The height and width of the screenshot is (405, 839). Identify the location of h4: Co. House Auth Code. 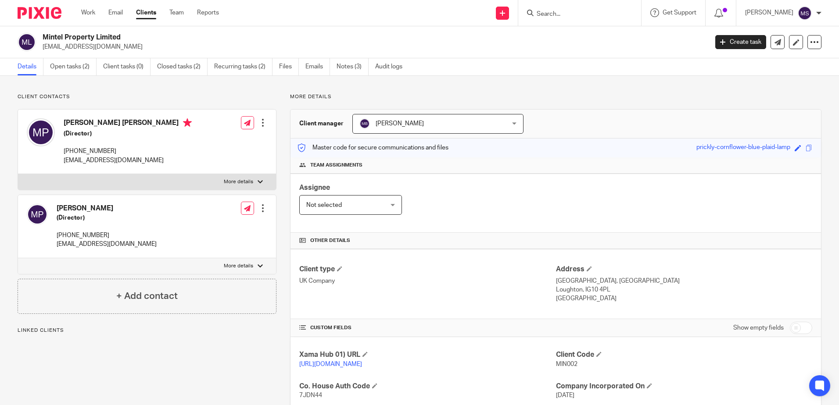
(427, 386).